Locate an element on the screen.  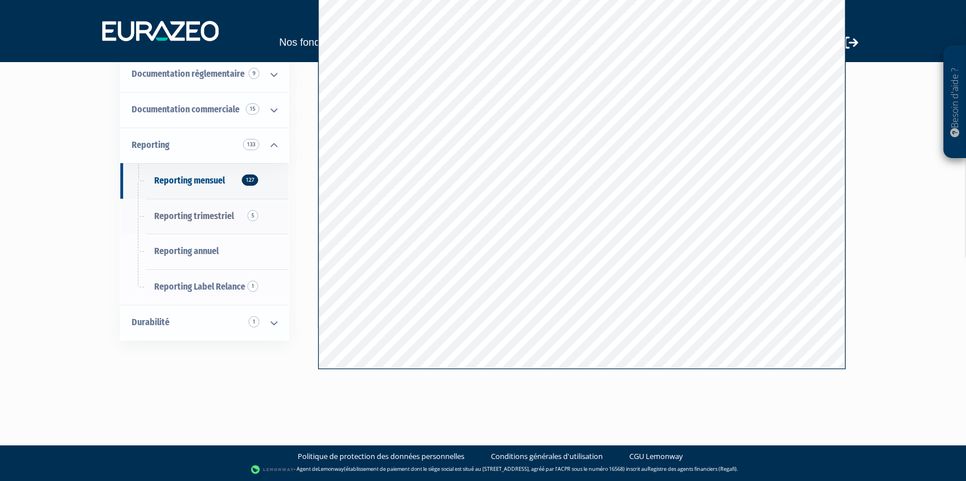
span: Durabilité is located at coordinates (150, 322).